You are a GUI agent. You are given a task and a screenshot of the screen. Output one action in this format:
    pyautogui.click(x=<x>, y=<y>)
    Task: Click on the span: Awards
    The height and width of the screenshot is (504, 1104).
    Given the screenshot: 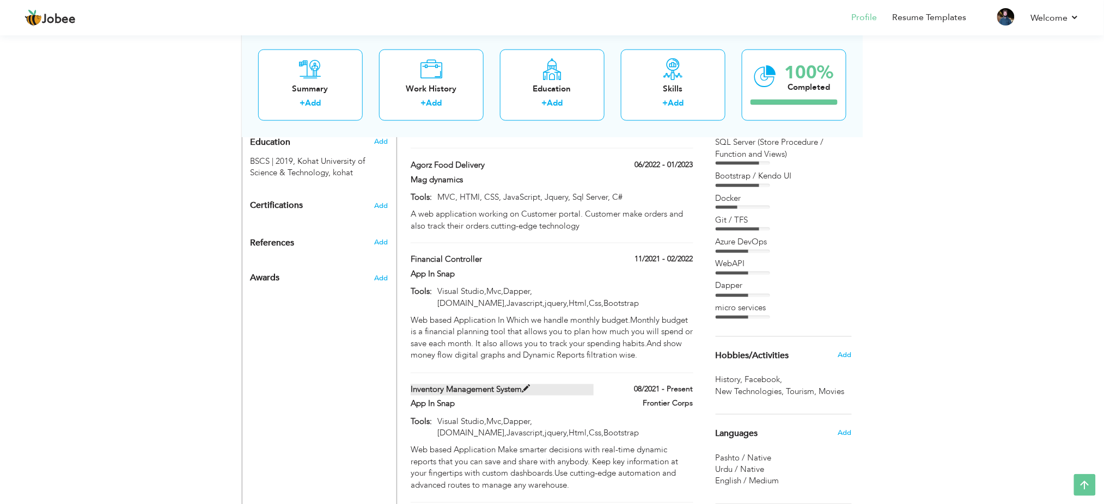 What is the action you would take?
    pyautogui.click(x=265, y=279)
    